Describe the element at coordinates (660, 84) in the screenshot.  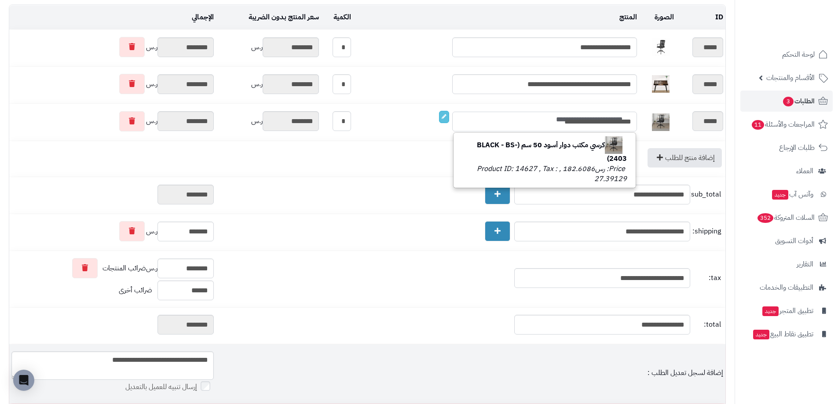
I see `img: 1755518436-1-40x40.jpg` at that location.